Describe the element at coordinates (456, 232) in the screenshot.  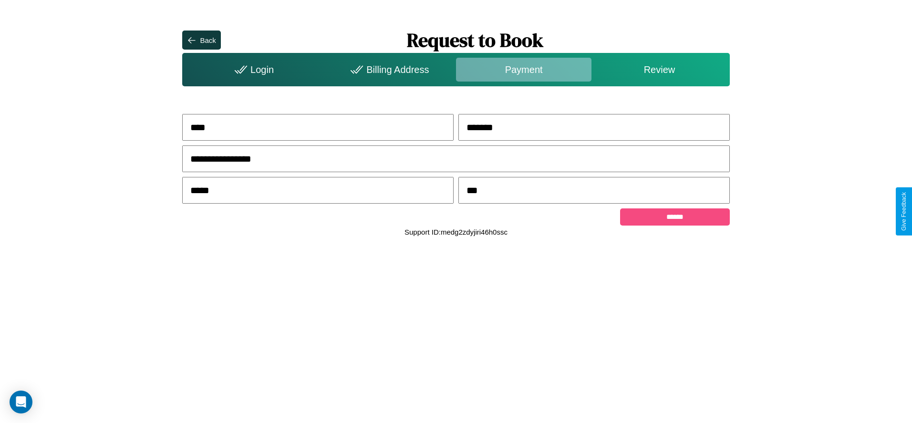
I see `p: Support ID: medg2zdyjiri46h0ssc` at that location.